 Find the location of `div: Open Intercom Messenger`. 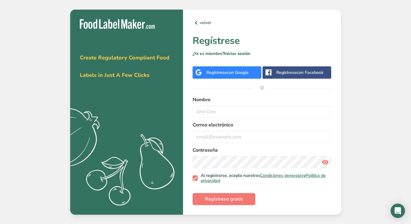

div: Open Intercom Messenger is located at coordinates (398, 211).